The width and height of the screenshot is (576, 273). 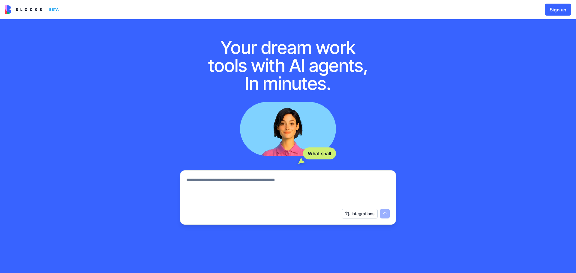 I want to click on button: Sign up, so click(x=558, y=10).